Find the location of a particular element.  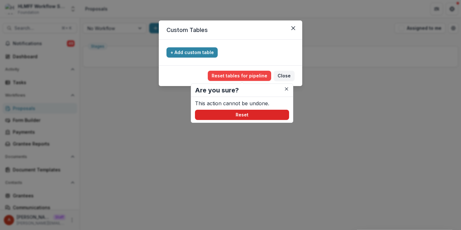

h2: Are you sure? is located at coordinates (242, 90).